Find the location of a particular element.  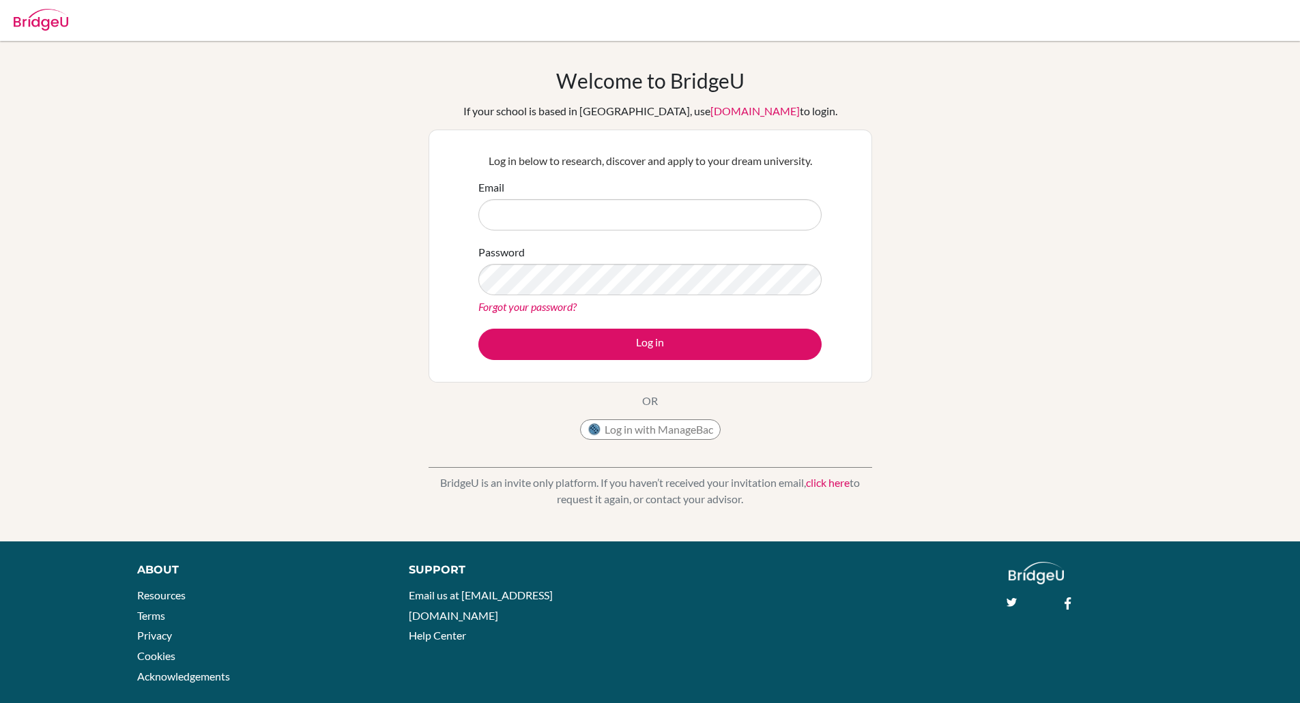

p: Log in below to research, discover and apply to your dream university. is located at coordinates (650, 161).